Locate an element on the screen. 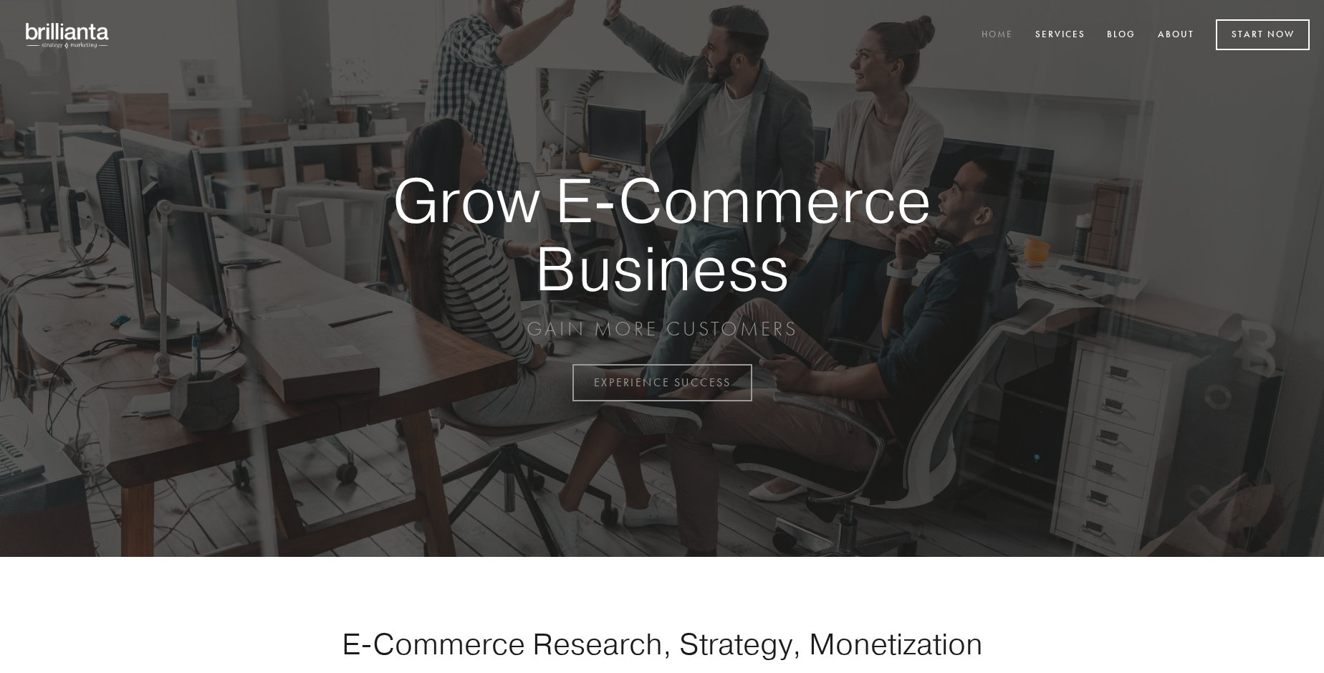 The width and height of the screenshot is (1324, 673). p: GAIN MORE CUSTOMERS is located at coordinates (662, 329).